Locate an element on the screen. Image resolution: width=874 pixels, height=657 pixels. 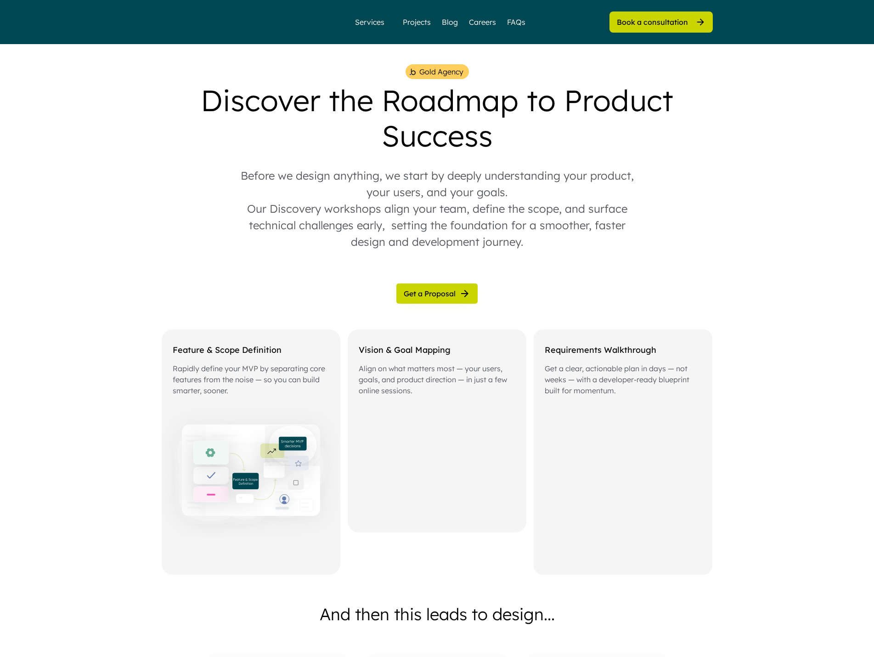
div: Discover the Roadmap to Product Success is located at coordinates (437, 118).